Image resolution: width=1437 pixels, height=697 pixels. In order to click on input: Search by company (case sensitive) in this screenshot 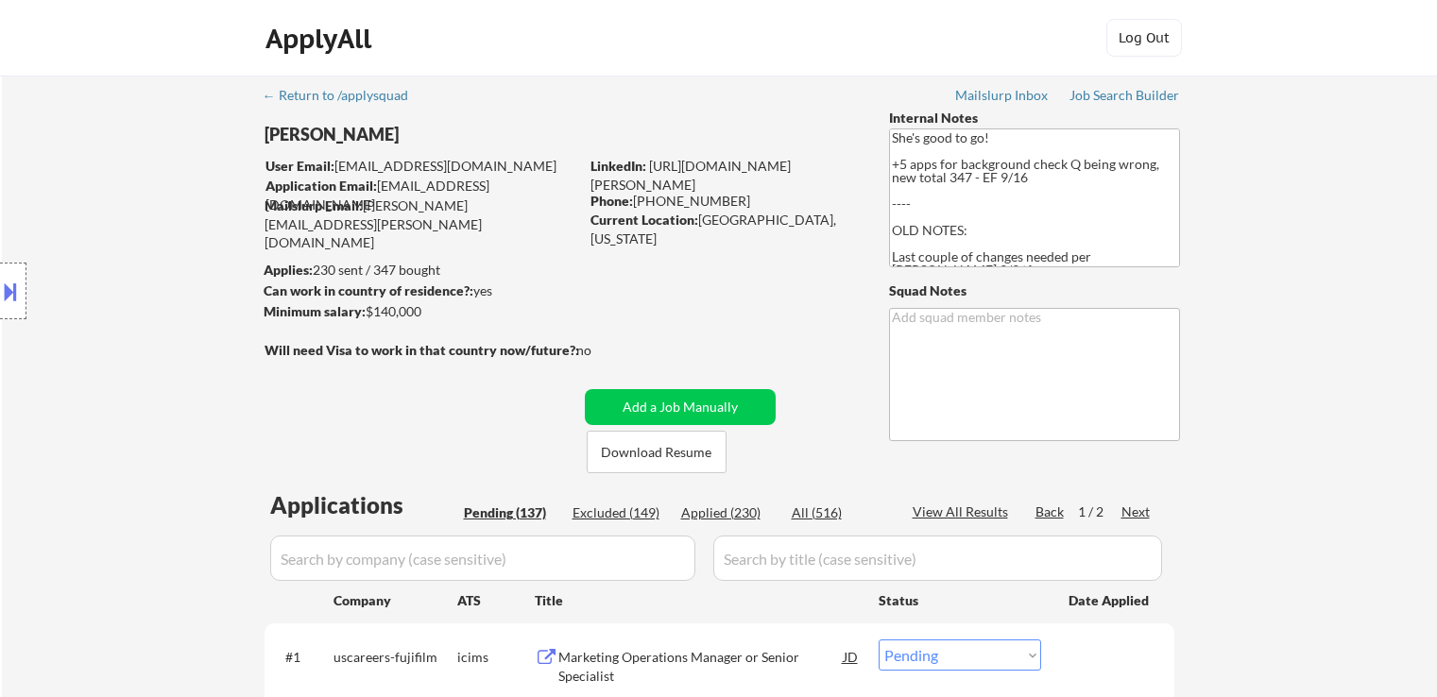, I will do `click(483, 558)`.